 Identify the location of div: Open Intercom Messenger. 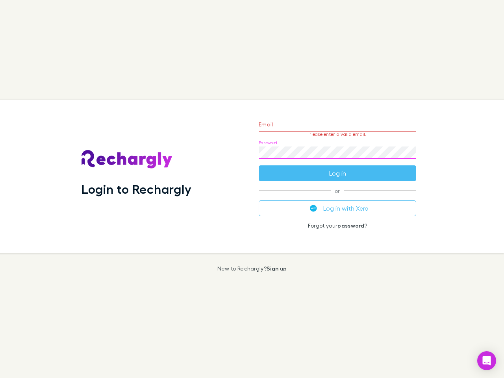
(487, 361).